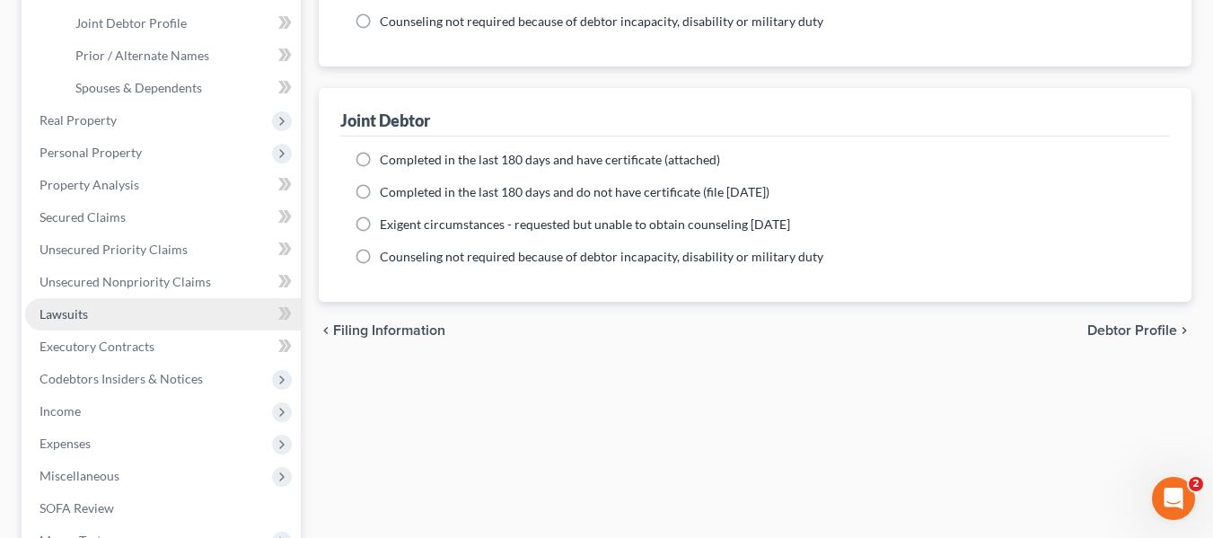 This screenshot has width=1213, height=538. What do you see at coordinates (163, 185) in the screenshot?
I see `a: Property Analysis` at bounding box center [163, 185].